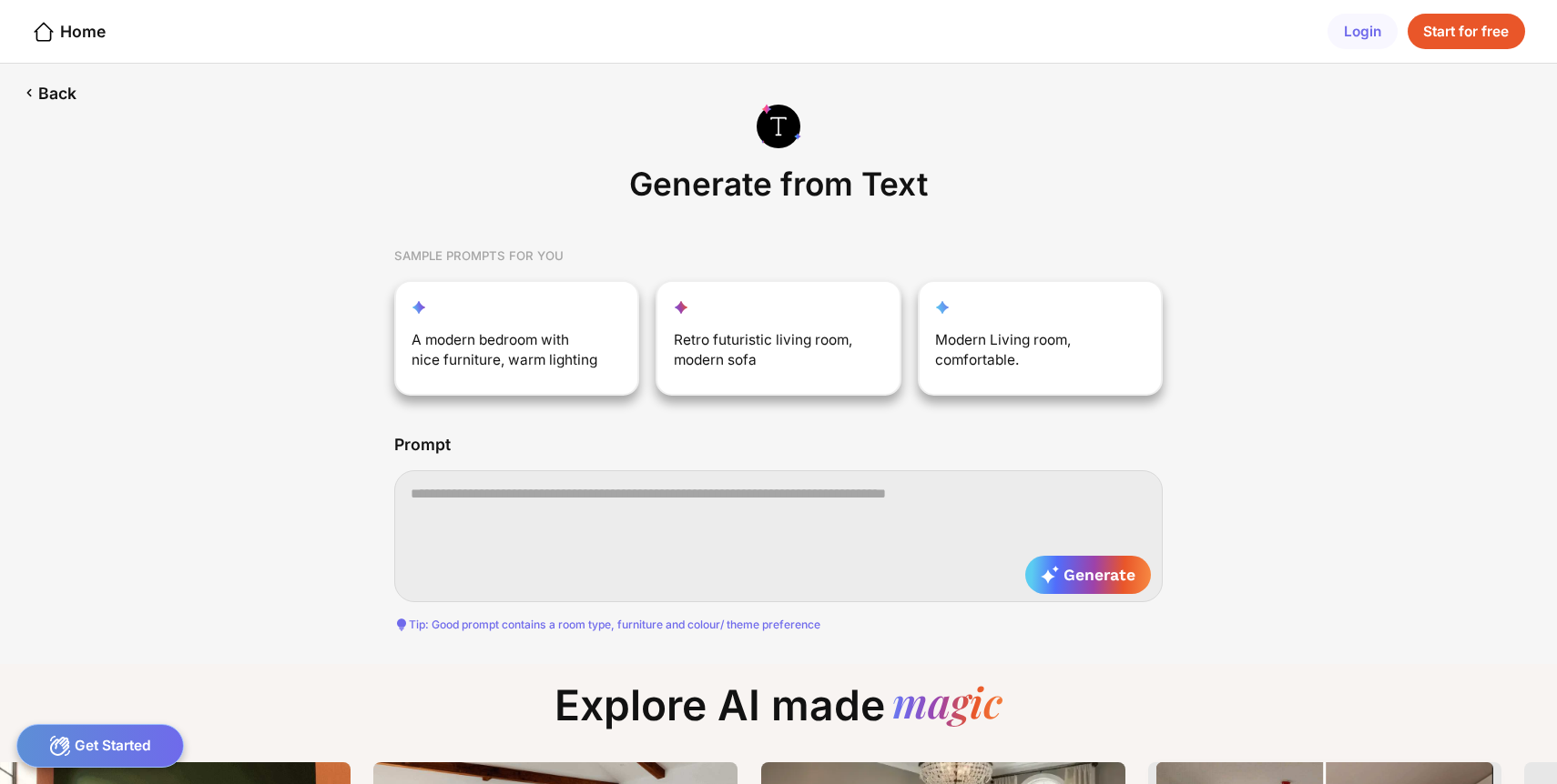 The width and height of the screenshot is (1557, 784). I want to click on div: SAMPLE PROMPTS FOR YOU, so click(778, 256).